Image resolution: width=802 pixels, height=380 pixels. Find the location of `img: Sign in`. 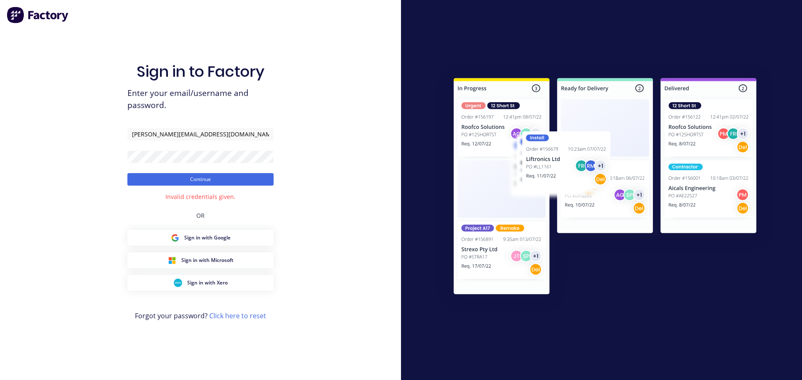

img: Sign in is located at coordinates (604, 188).